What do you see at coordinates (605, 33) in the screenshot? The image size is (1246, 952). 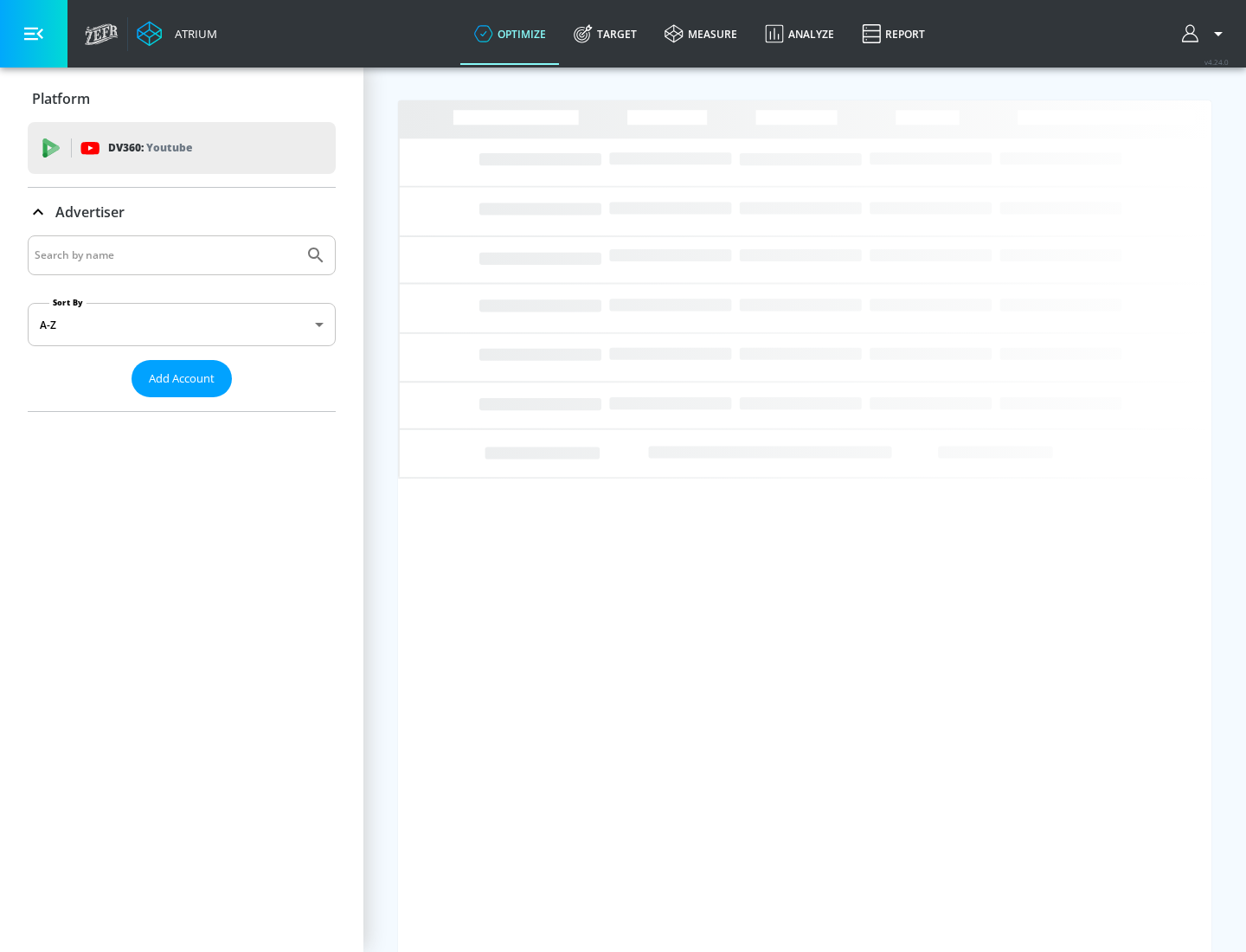 I see `a: Target` at bounding box center [605, 33].